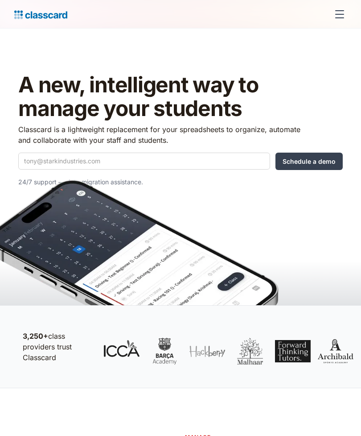 The image size is (361, 436). What do you see at coordinates (160, 135) in the screenshot?
I see `p: Classcard is a lightweight replacement for your spreadsheets to organize, automate and collaborat...` at bounding box center [160, 135].